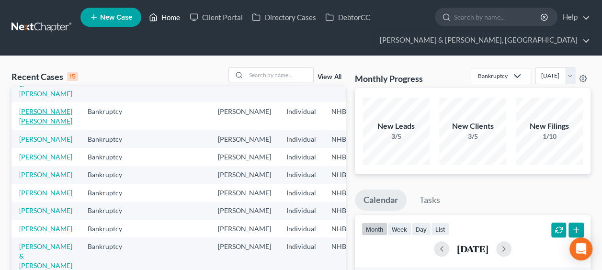 The height and width of the screenshot is (270, 602). I want to click on button: month, so click(375, 229).